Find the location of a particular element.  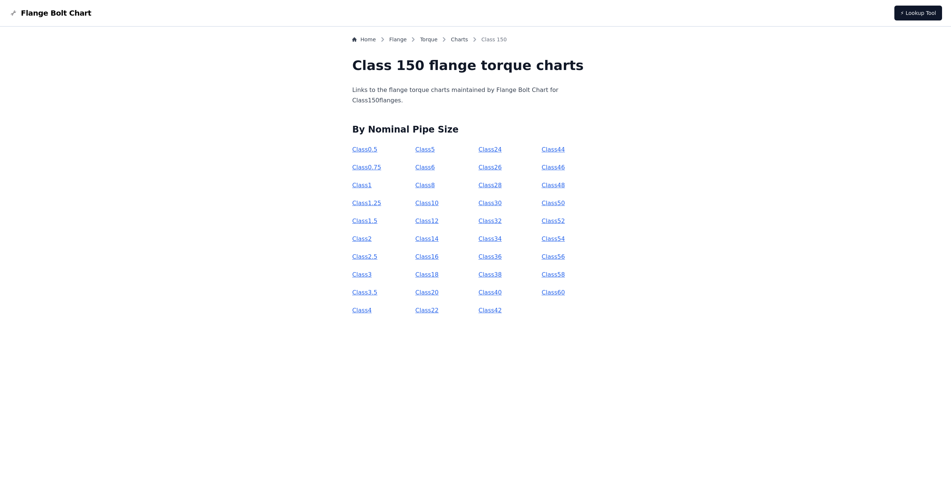

a: Class28 is located at coordinates (490, 185).